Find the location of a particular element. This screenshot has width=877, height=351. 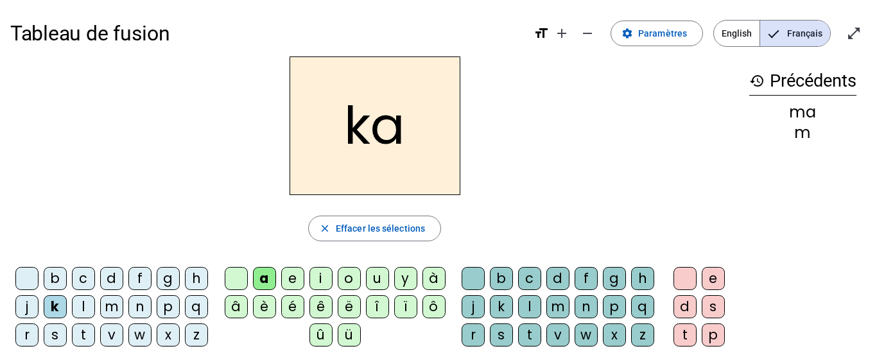

div: o is located at coordinates (349, 279).